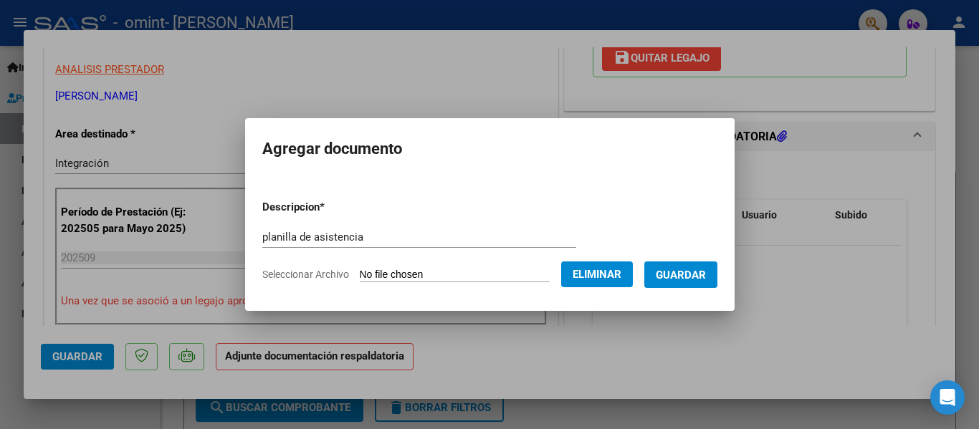 Image resolution: width=979 pixels, height=429 pixels. I want to click on div: Open Intercom Messenger, so click(947, 398).